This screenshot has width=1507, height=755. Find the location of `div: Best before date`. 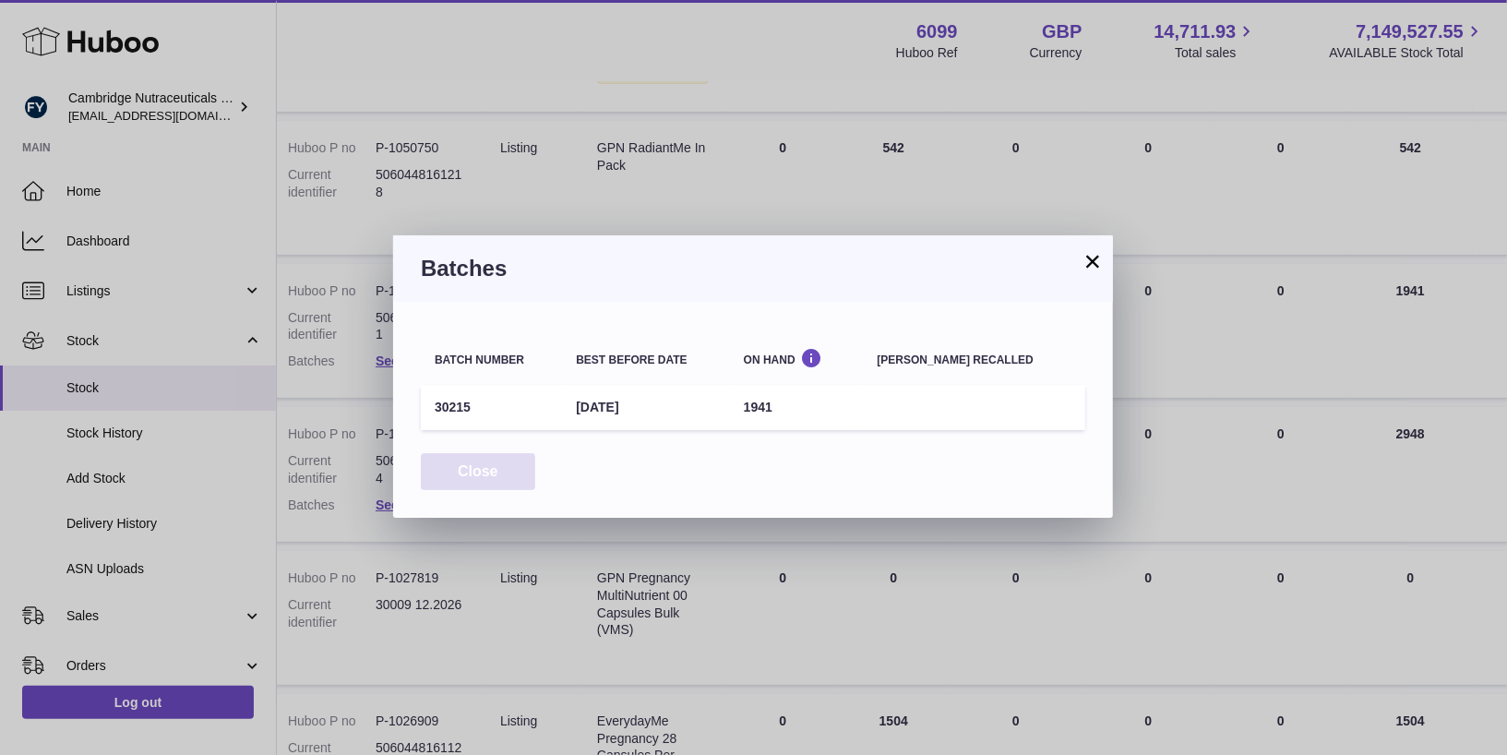

div: Best before date is located at coordinates (645, 360).